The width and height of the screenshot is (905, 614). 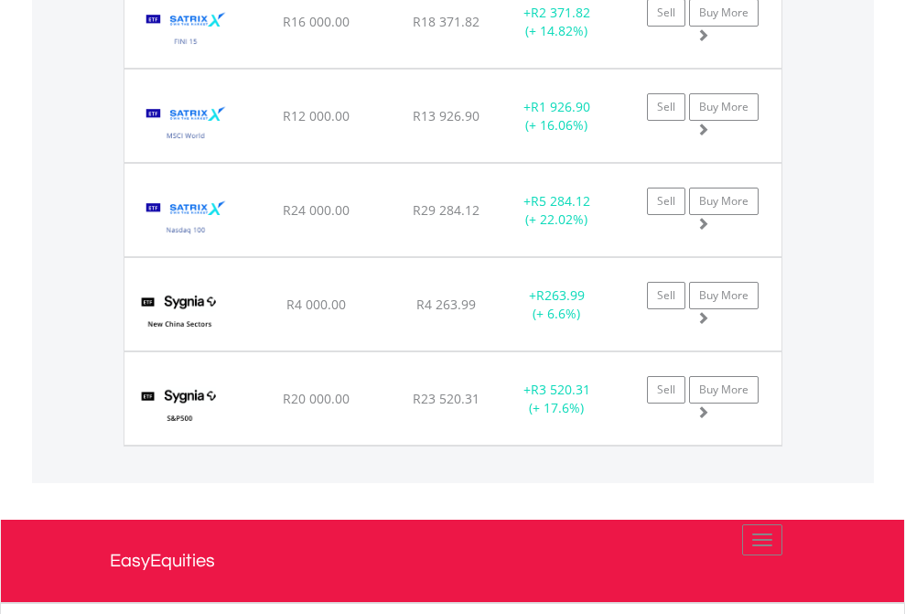 I want to click on span: R2 371.82, so click(x=560, y=12).